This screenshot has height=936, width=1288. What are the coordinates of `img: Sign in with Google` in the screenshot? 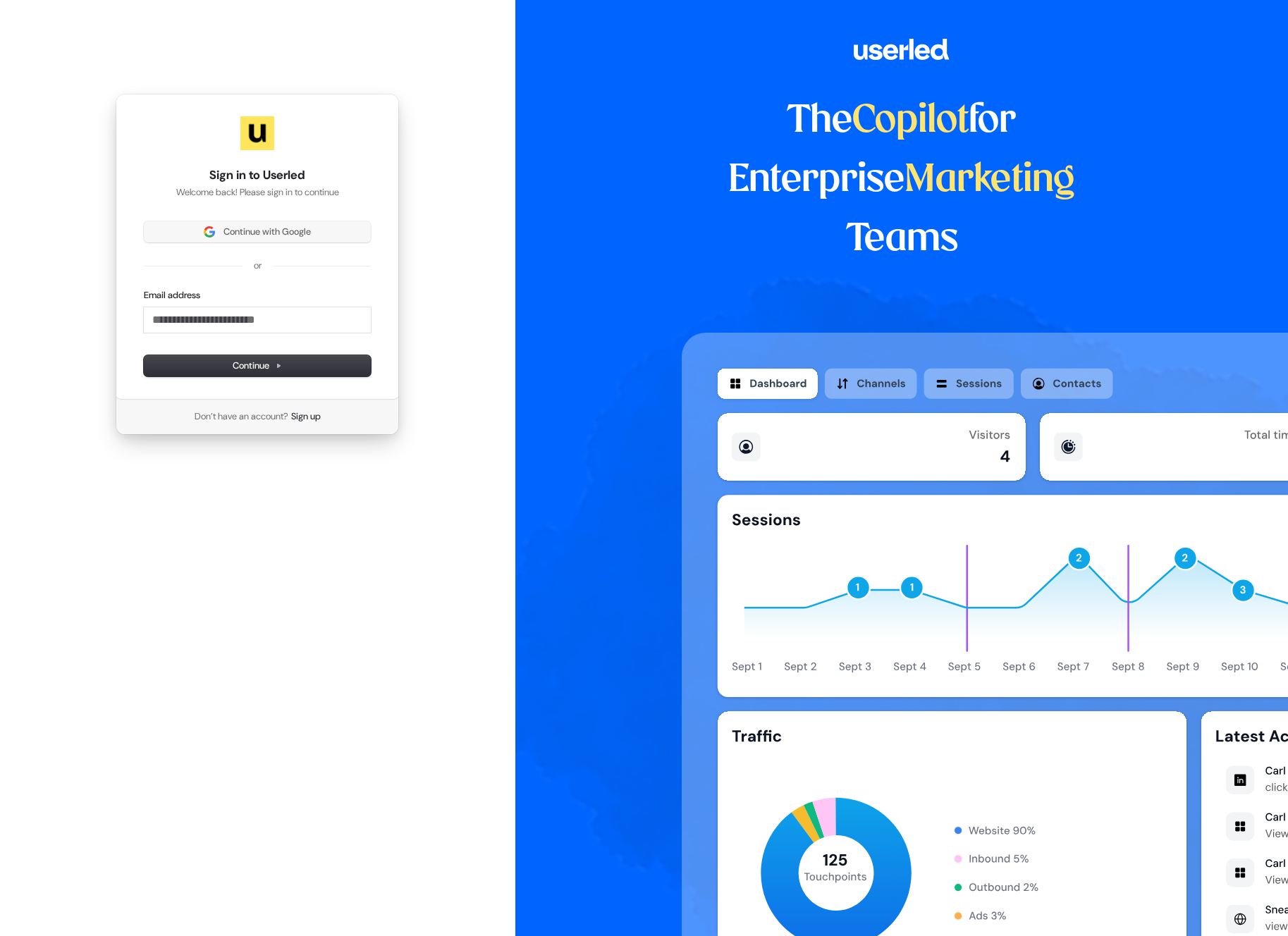 It's located at (209, 232).